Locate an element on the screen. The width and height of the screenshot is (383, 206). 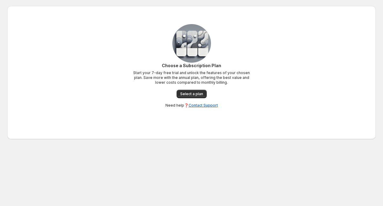
p: Start your 7-day free trial and unlock the features of your chosen plan. Save more with the annua... is located at coordinates (191, 78).